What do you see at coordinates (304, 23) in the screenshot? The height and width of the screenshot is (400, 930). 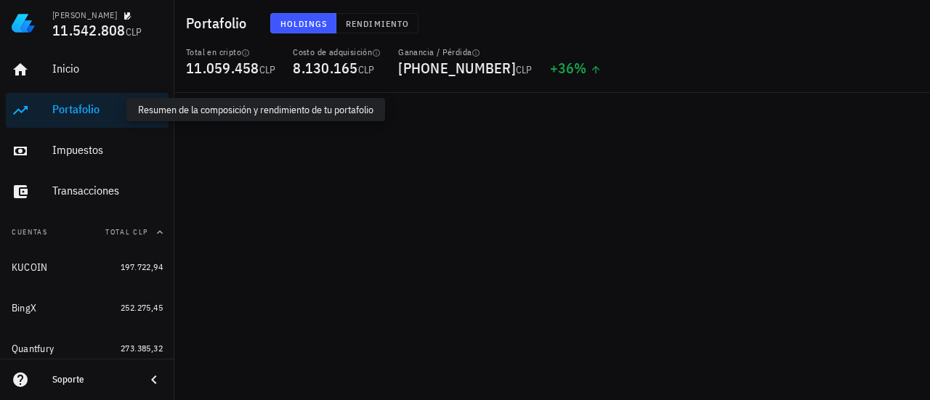 I see `button: Holdings` at bounding box center [304, 23].